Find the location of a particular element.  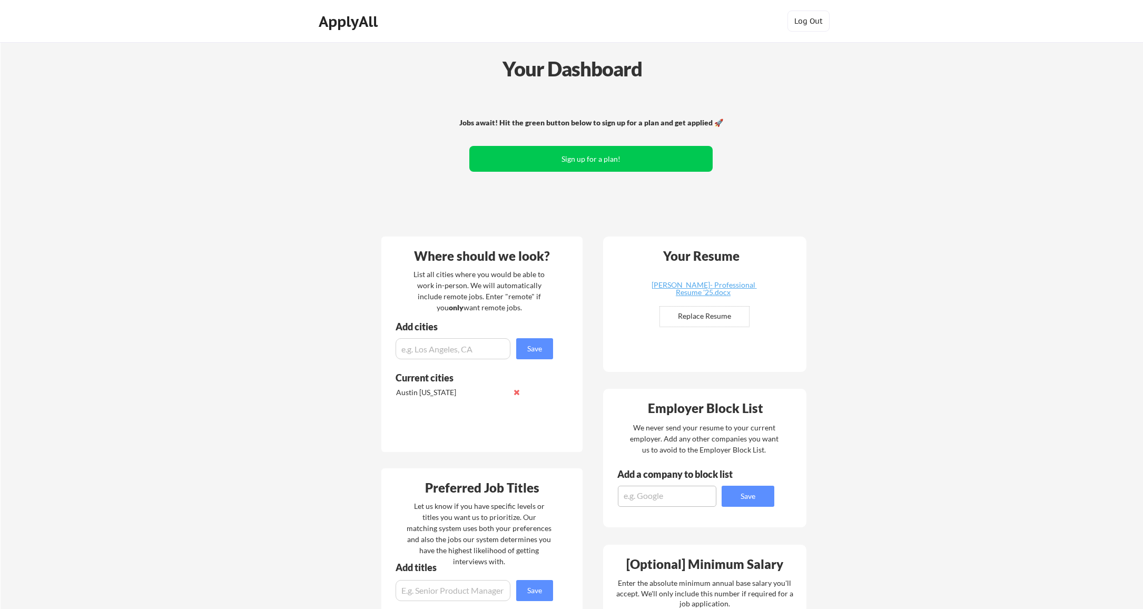

input: e.g. Los Angeles, CA is located at coordinates (453, 349).